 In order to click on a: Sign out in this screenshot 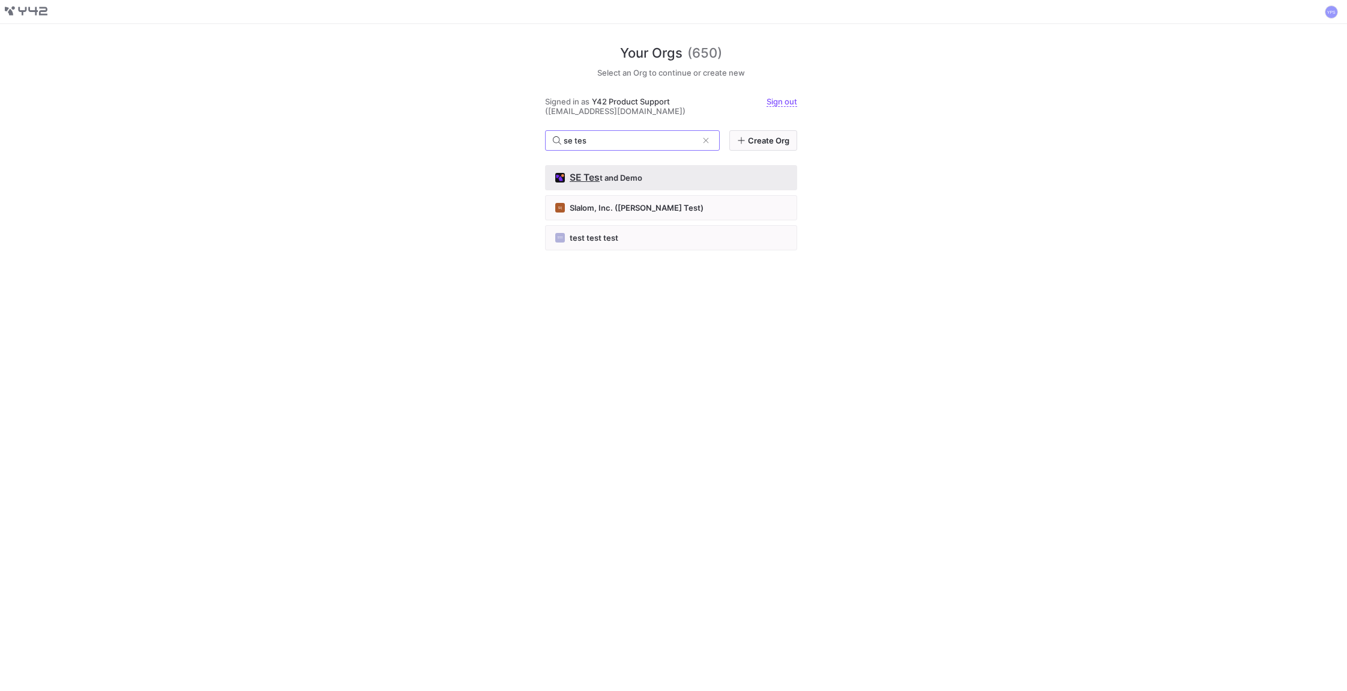, I will do `click(782, 101)`.